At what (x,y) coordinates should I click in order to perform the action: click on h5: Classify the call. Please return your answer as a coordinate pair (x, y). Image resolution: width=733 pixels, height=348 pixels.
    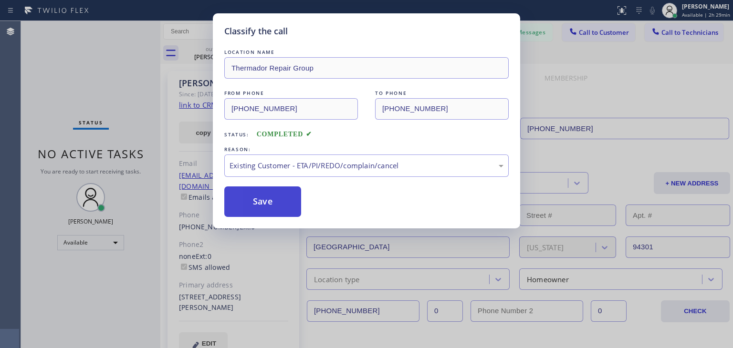
    Looking at the image, I should click on (256, 31).